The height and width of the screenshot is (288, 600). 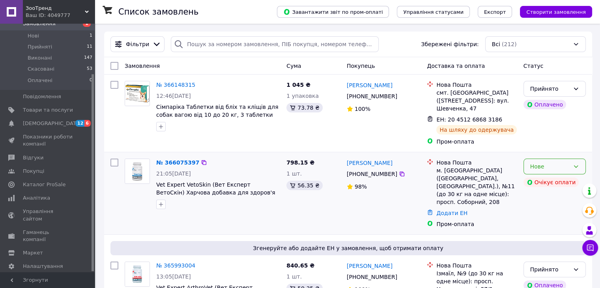 What do you see at coordinates (90, 47) in the screenshot?
I see `span: 11` at bounding box center [90, 47].